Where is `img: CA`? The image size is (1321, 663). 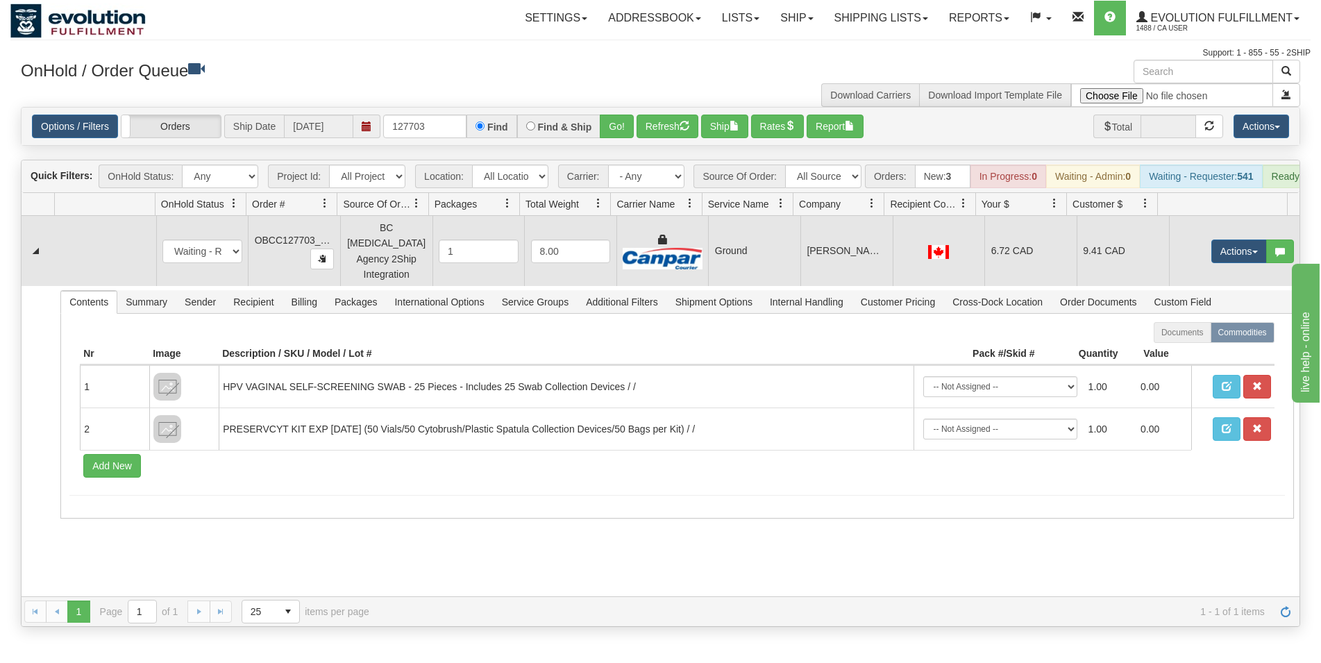
img: CA is located at coordinates (938, 252).